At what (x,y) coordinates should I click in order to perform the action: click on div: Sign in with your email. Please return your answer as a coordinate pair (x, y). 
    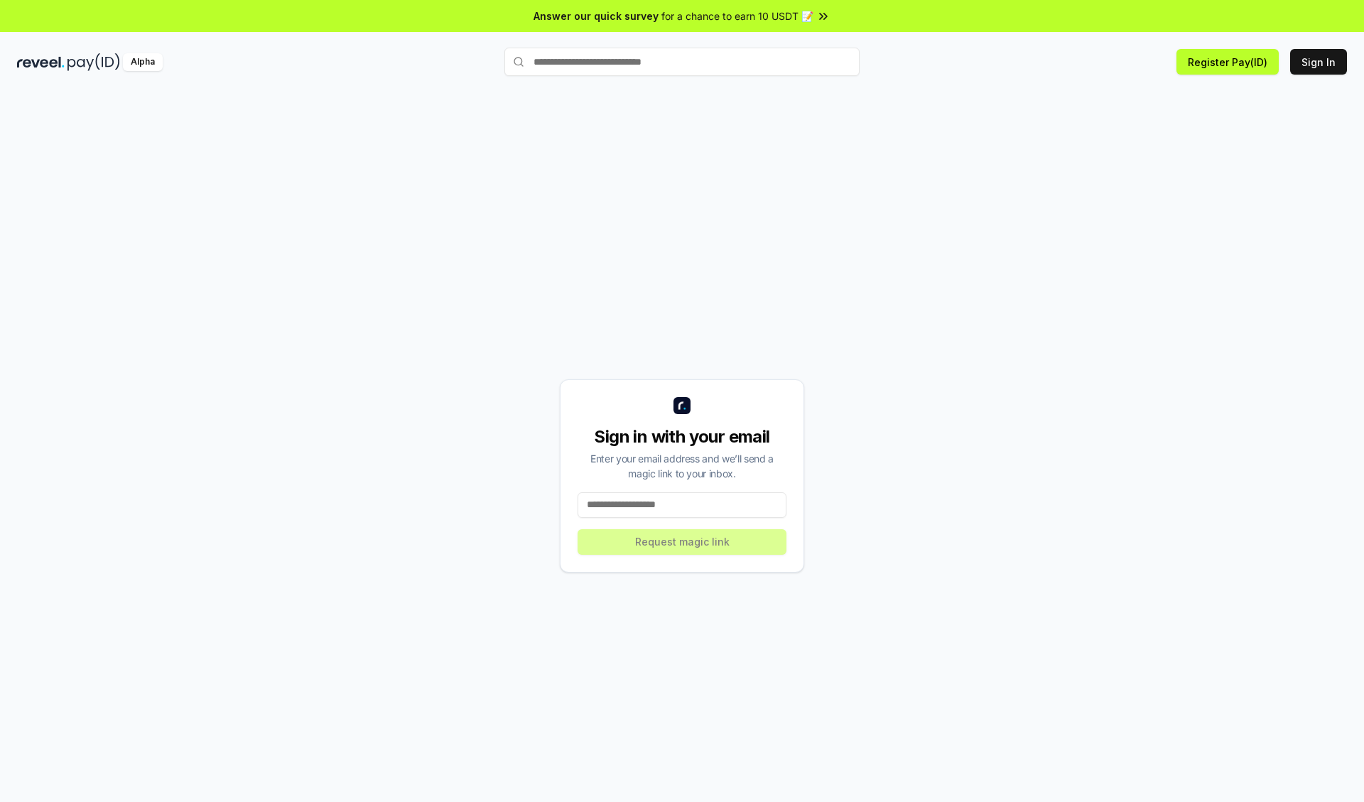
    Looking at the image, I should click on (682, 437).